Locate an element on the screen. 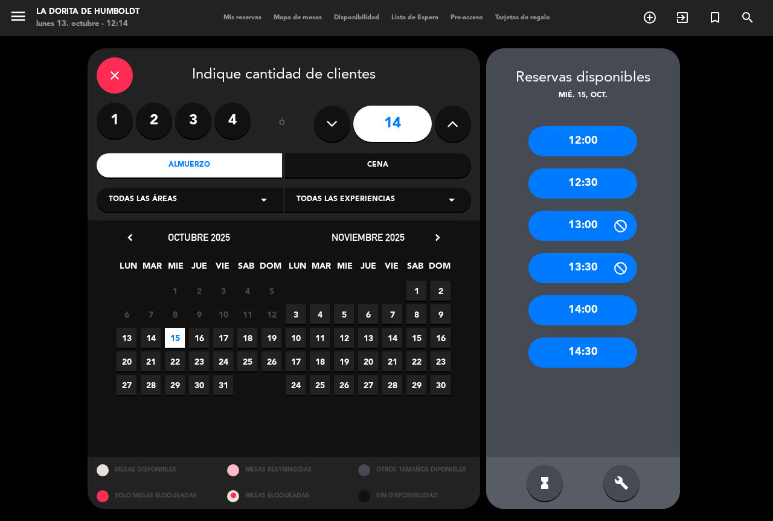 The height and width of the screenshot is (521, 773). span: 29 is located at coordinates (416, 385).